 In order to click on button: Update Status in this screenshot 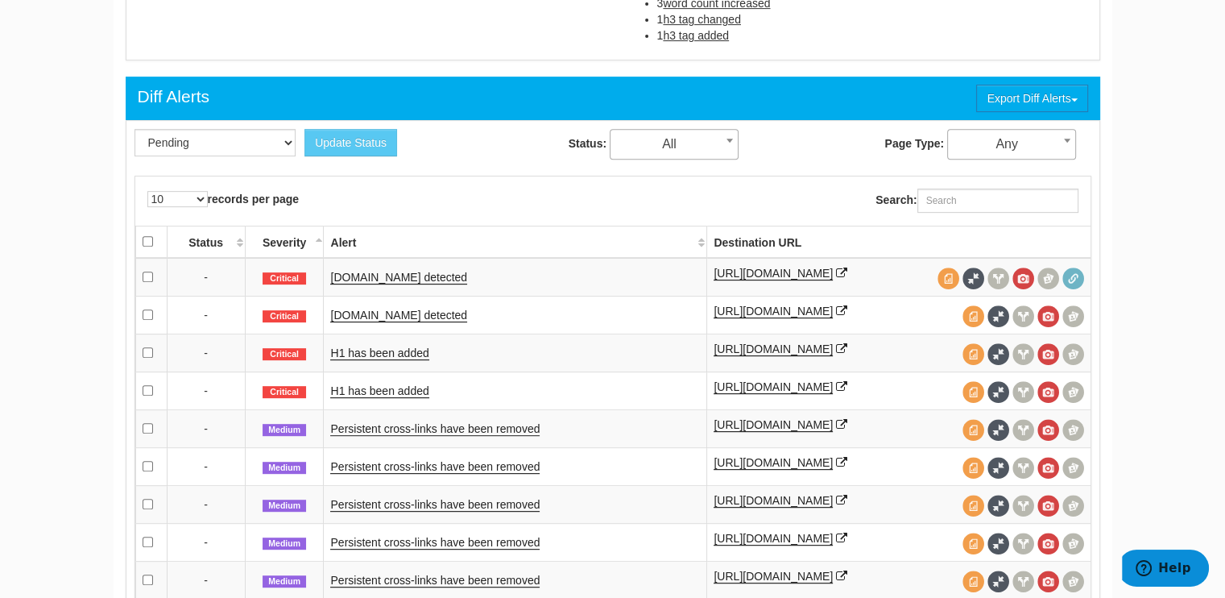, I will do `click(350, 143)`.